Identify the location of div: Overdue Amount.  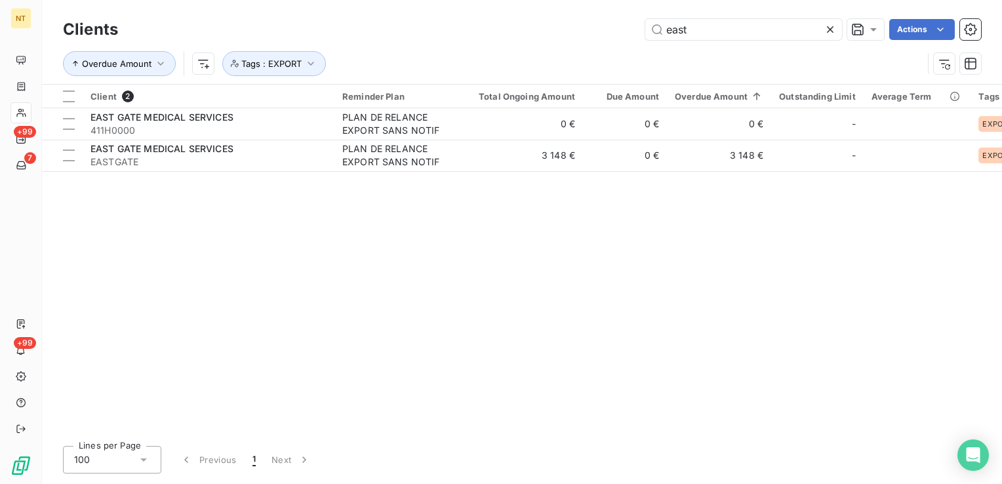
(719, 96).